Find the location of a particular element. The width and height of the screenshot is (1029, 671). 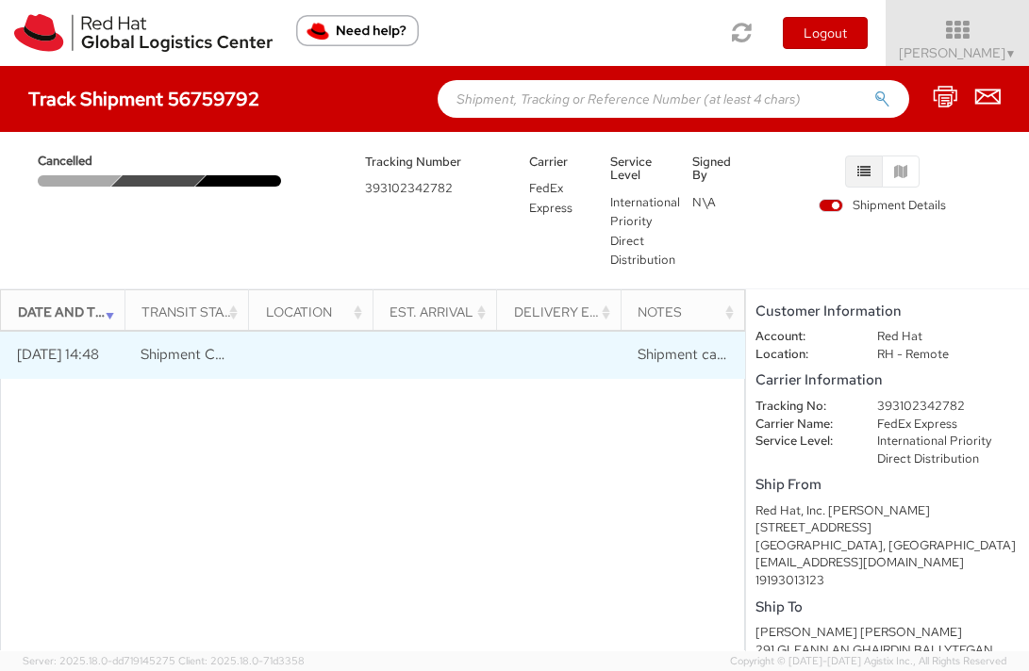

img: rh-logistics-00dfa346123c4ec078e1.svg is located at coordinates (143, 33).